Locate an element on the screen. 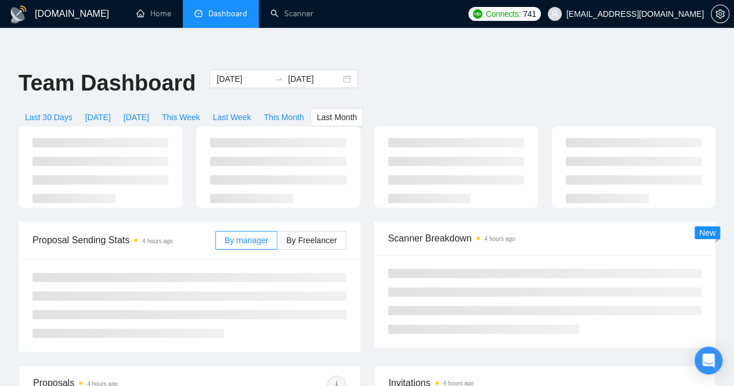  span: to is located at coordinates (278, 79).